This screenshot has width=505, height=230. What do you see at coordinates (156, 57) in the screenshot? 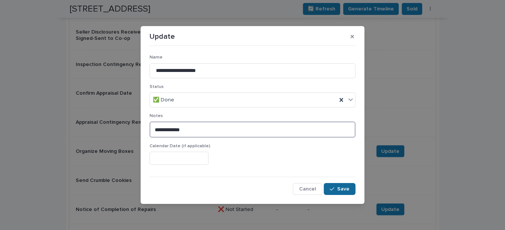
I see `span: Name` at bounding box center [156, 57].